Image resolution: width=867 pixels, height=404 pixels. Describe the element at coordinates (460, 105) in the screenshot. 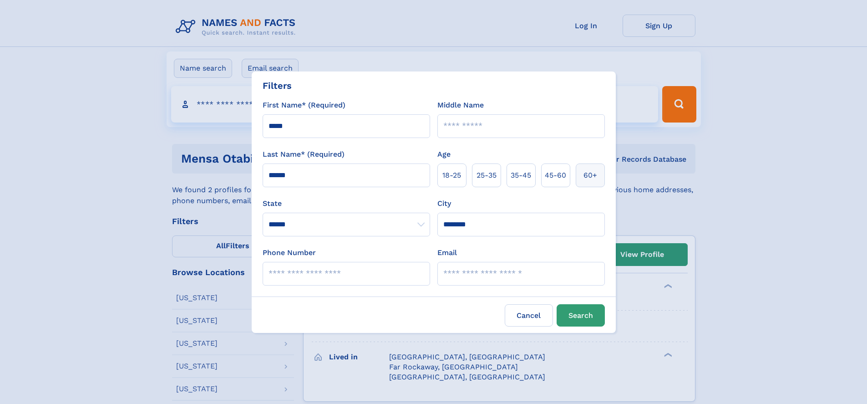

I see `label: Middle Name` at that location.